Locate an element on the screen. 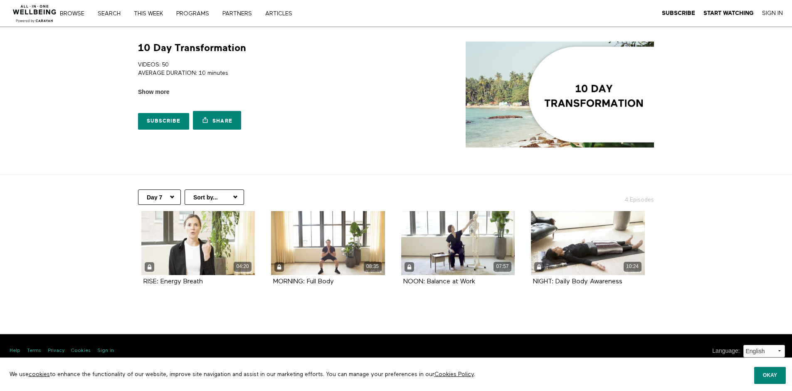  a: Cookies Policy is located at coordinates (454, 374).